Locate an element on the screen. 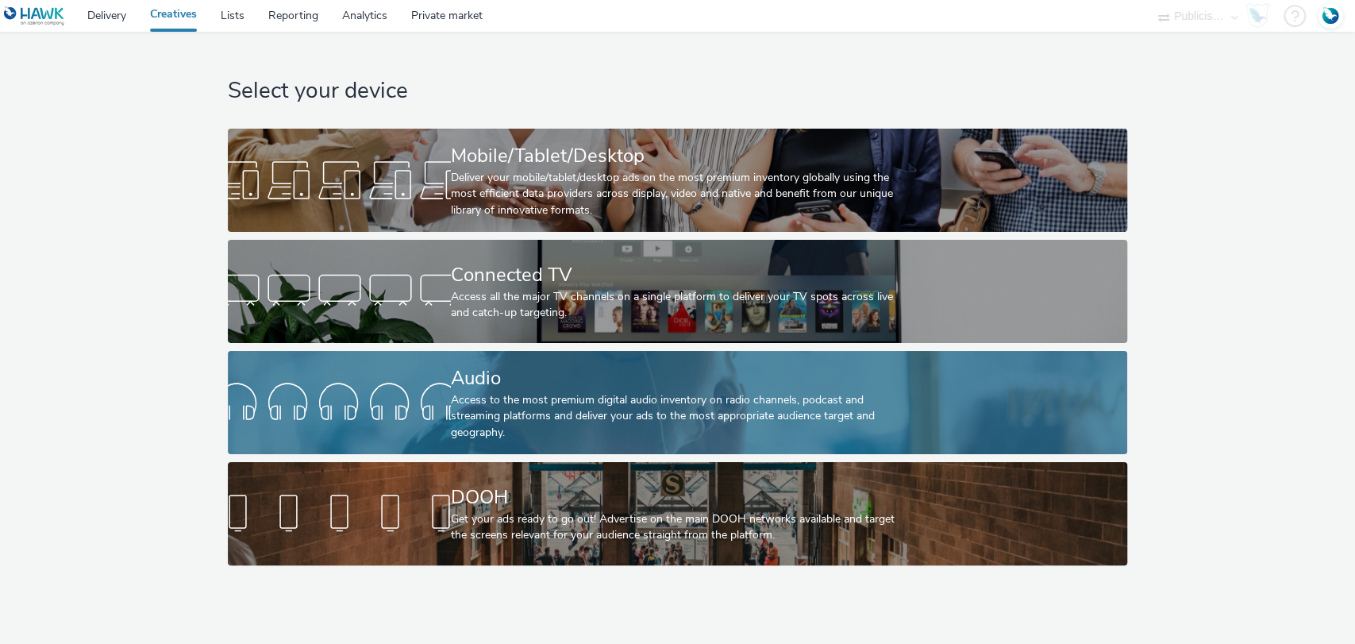  div: Mobile/Tablet/Desktop is located at coordinates (674, 156).